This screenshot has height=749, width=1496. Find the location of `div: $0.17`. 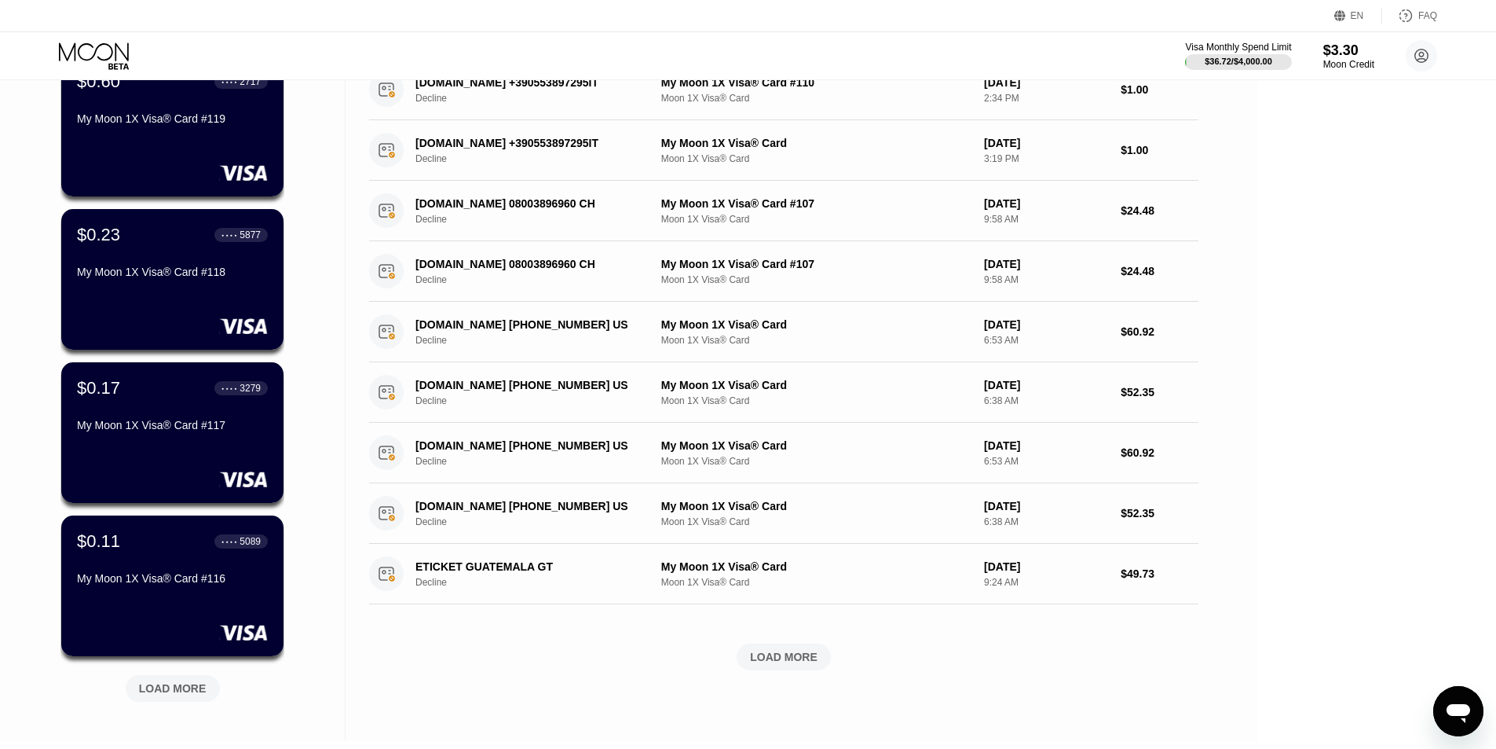

div: $0.17 is located at coordinates (98, 388).